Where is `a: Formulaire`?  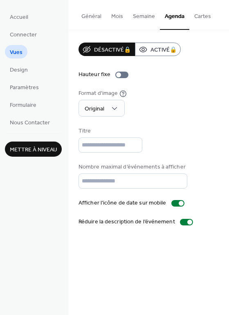 a: Formulaire is located at coordinates (23, 104).